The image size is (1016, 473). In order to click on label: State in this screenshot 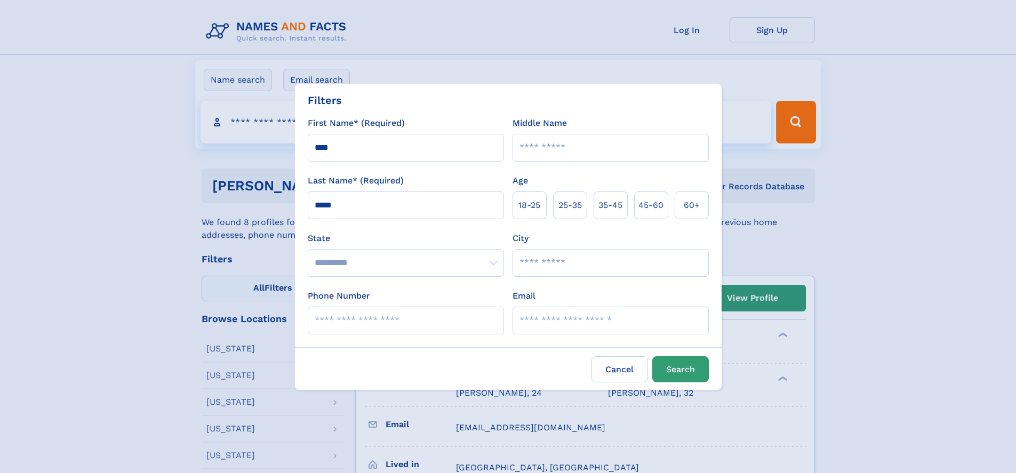, I will do `click(406, 238)`.